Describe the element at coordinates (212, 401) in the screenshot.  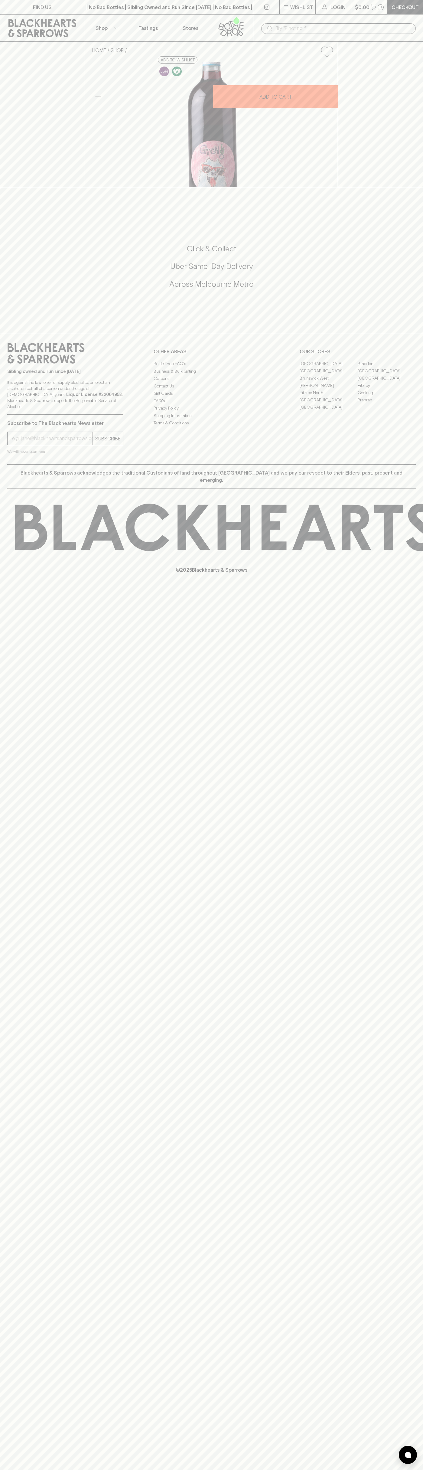
I see `a: FAQ's` at that location.